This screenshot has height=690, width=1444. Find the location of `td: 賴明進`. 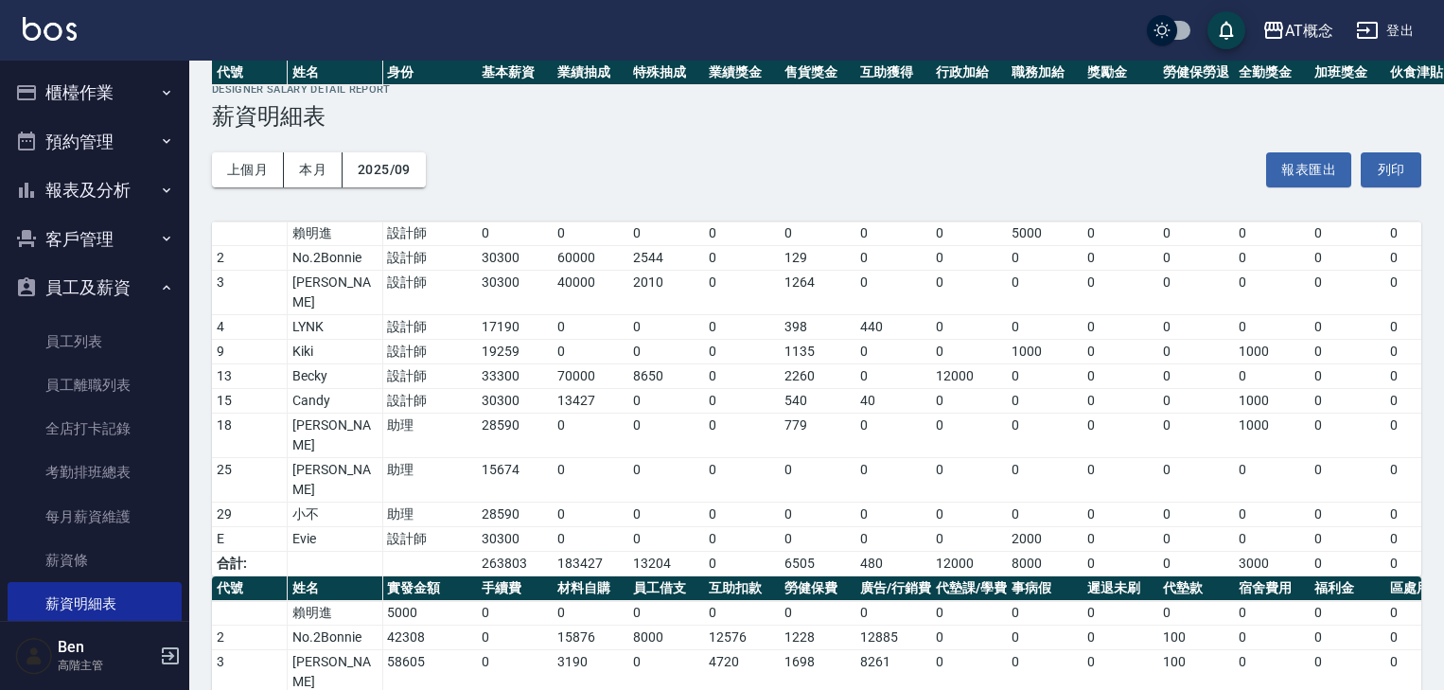

td: 賴明進 is located at coordinates (335, 613).